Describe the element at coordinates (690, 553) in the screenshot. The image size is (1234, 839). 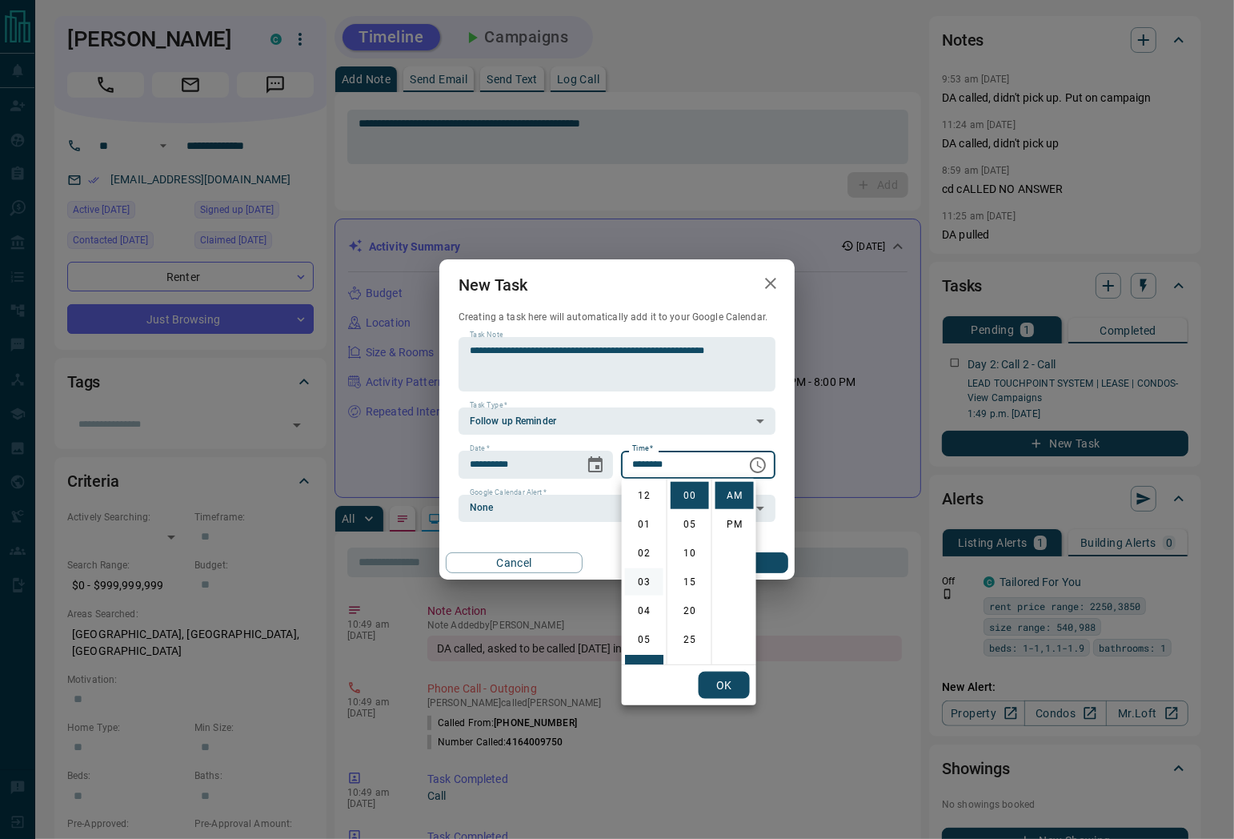
I see `li: 10 minutes` at that location.